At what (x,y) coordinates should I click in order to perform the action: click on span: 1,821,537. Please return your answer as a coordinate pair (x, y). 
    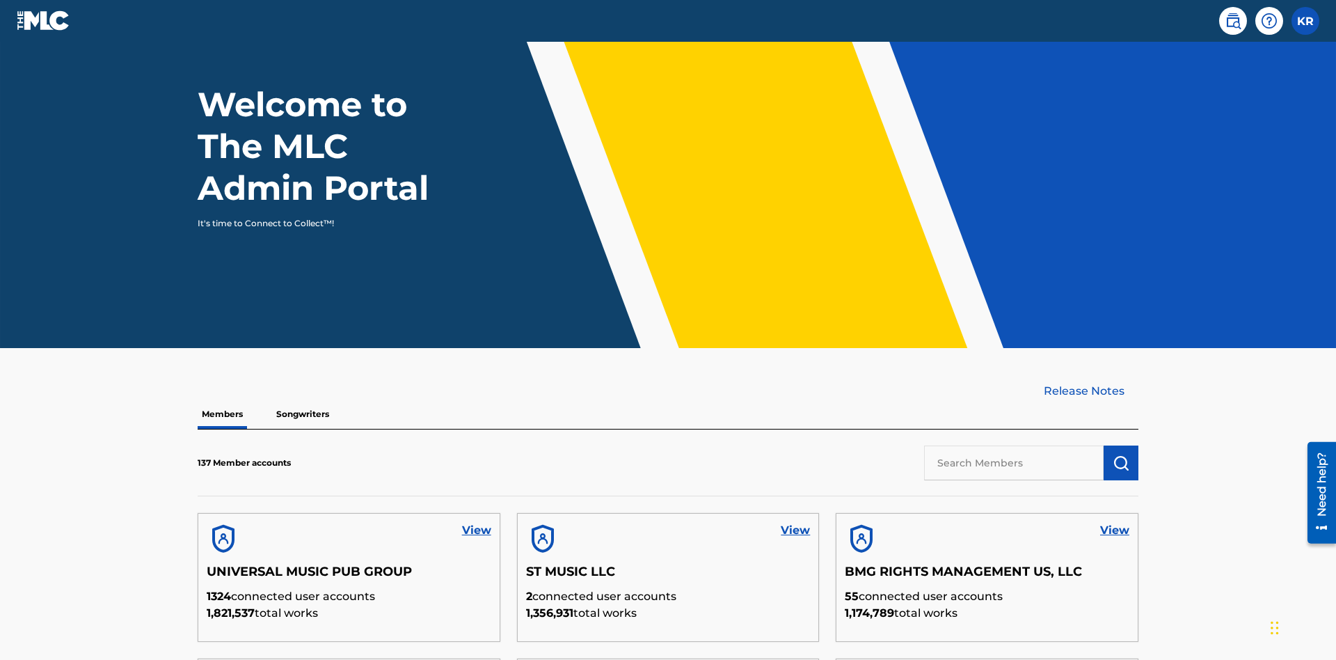
    Looking at the image, I should click on (230, 612).